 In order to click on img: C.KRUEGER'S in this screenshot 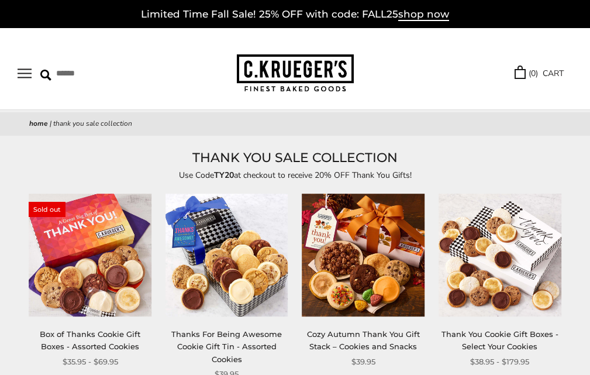, I will do `click(295, 73)`.